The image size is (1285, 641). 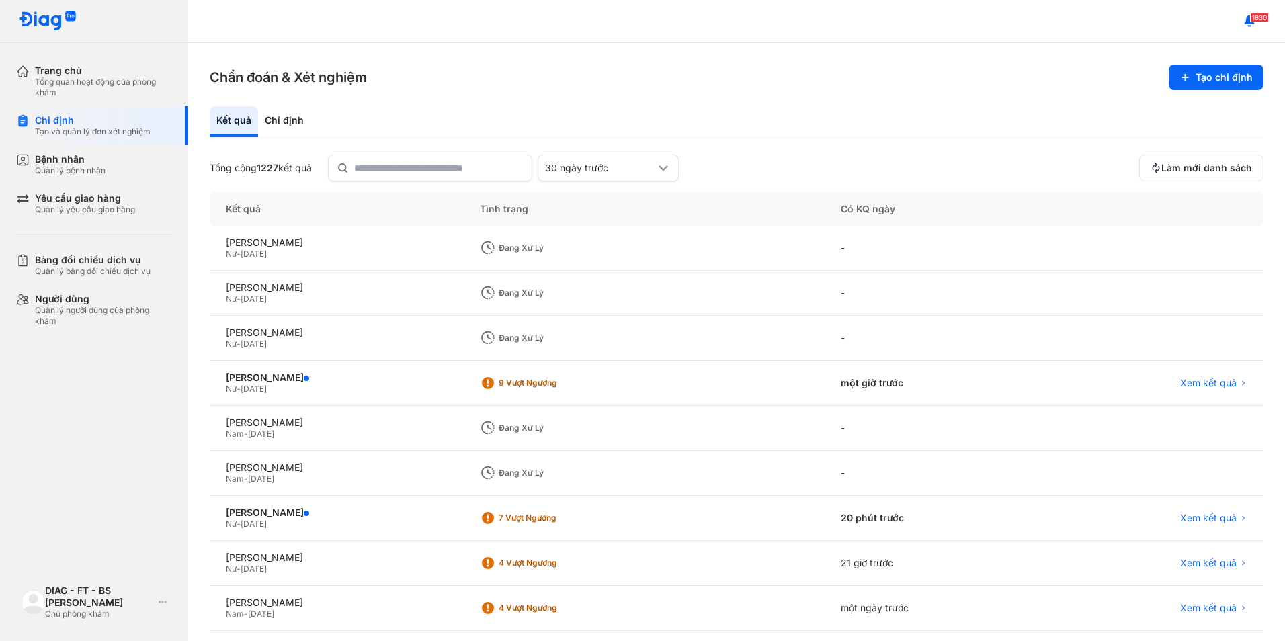 I want to click on span: Làm mới danh sách, so click(x=1207, y=168).